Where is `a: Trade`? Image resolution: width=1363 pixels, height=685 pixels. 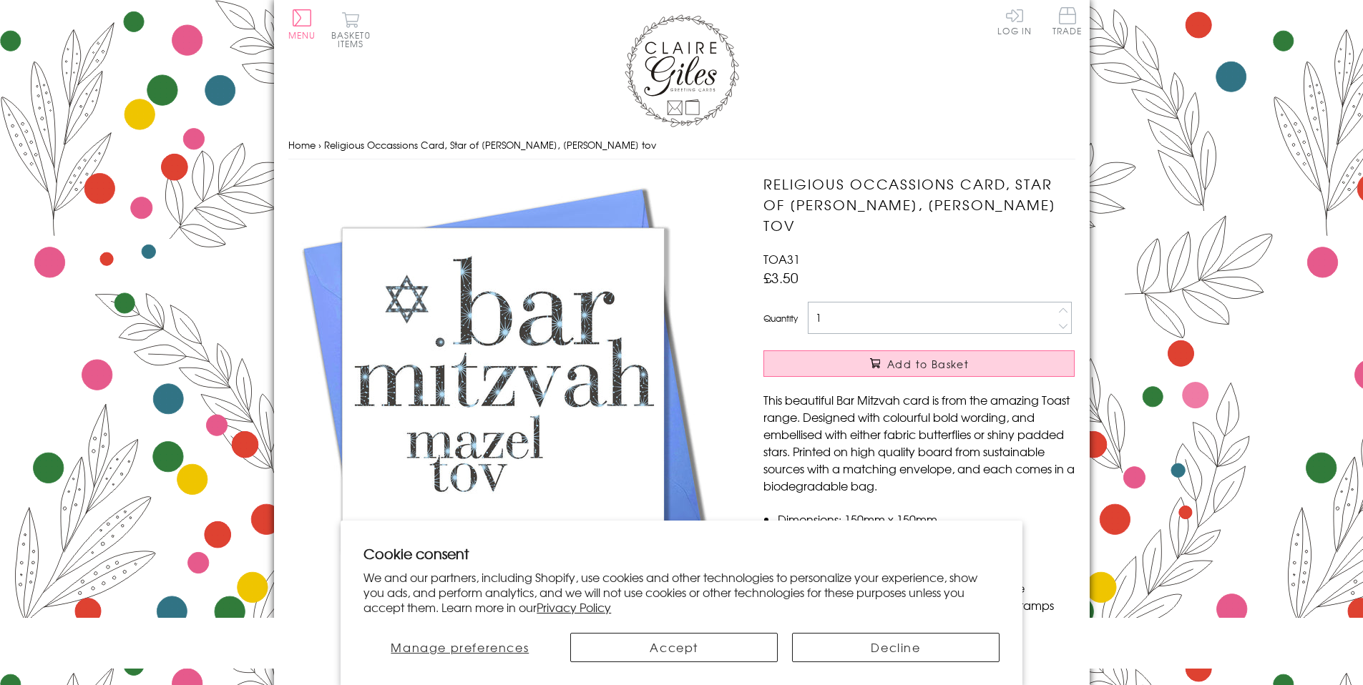 a: Trade is located at coordinates (1067, 22).